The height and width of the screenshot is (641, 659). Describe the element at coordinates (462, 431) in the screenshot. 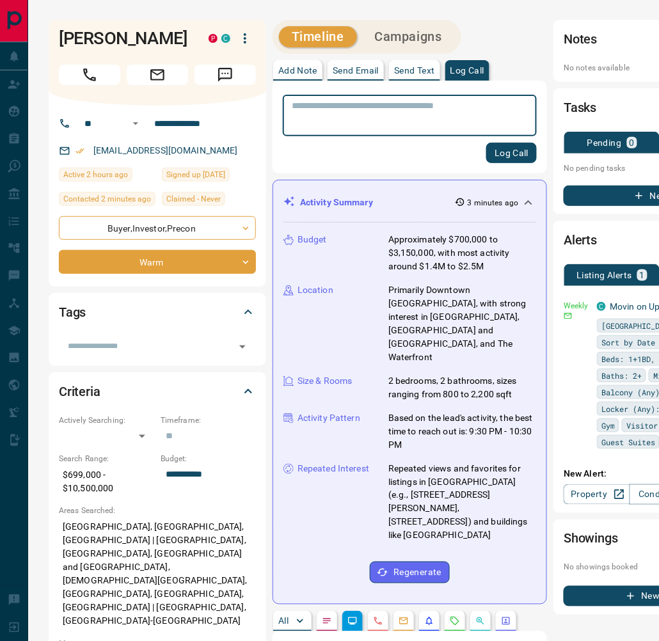

I see `p: Based on the lead's activity, the best time to reach out is: 9:30 PM - 10:30 PM` at that location.